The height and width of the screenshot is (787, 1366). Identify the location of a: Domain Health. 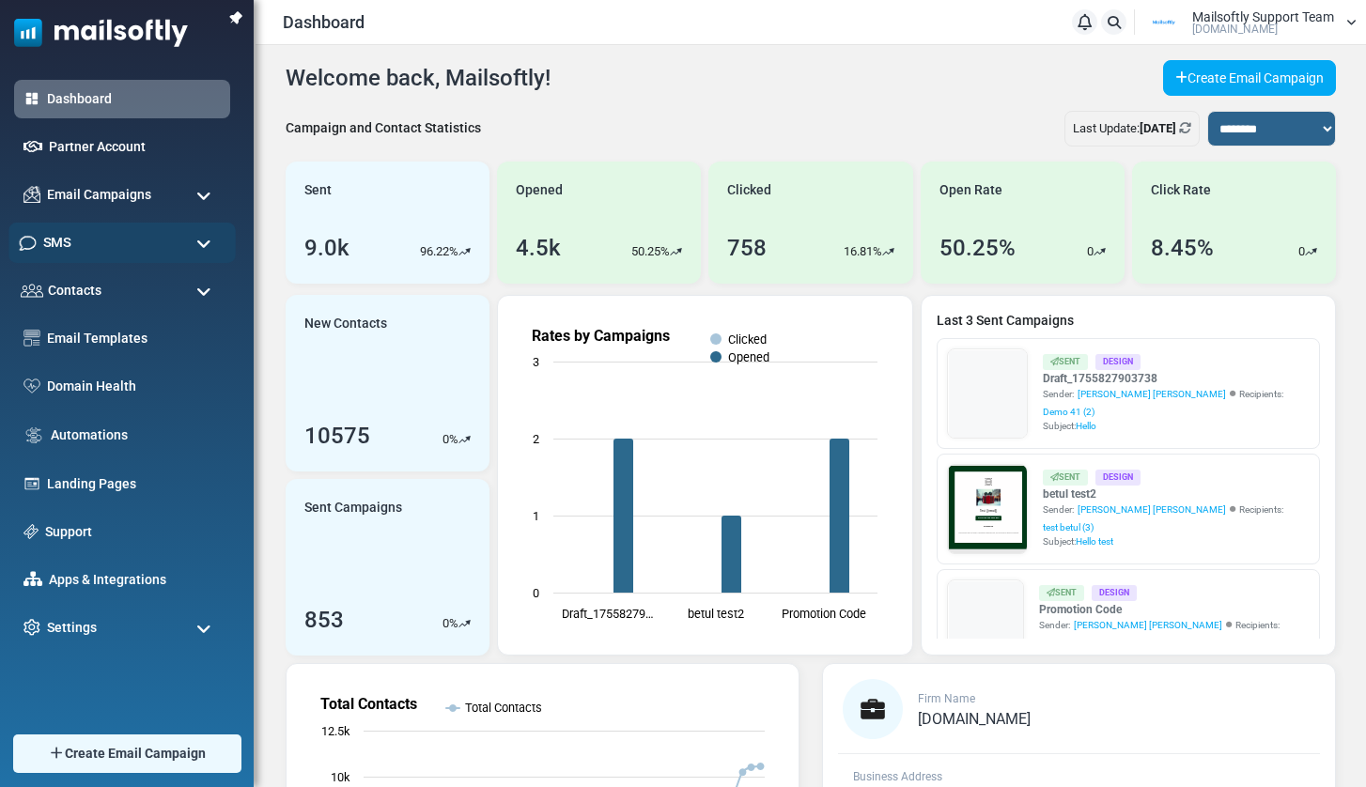
(133, 386).